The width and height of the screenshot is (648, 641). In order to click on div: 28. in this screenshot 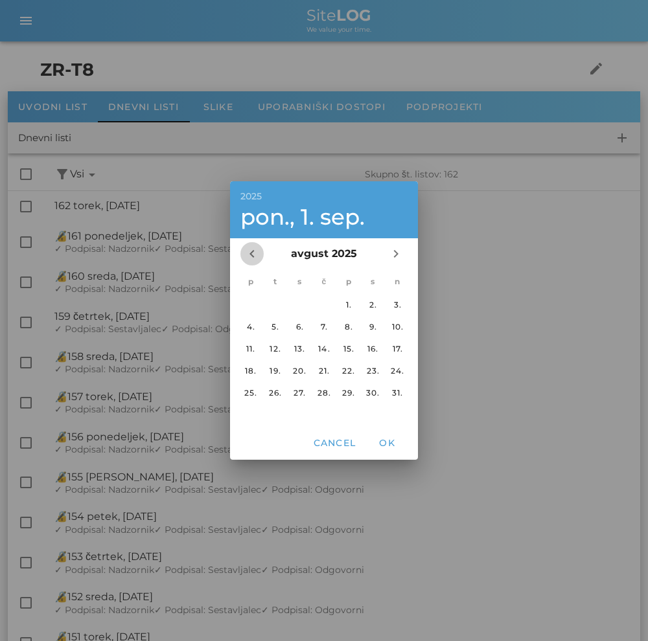, I will do `click(324, 393)`.